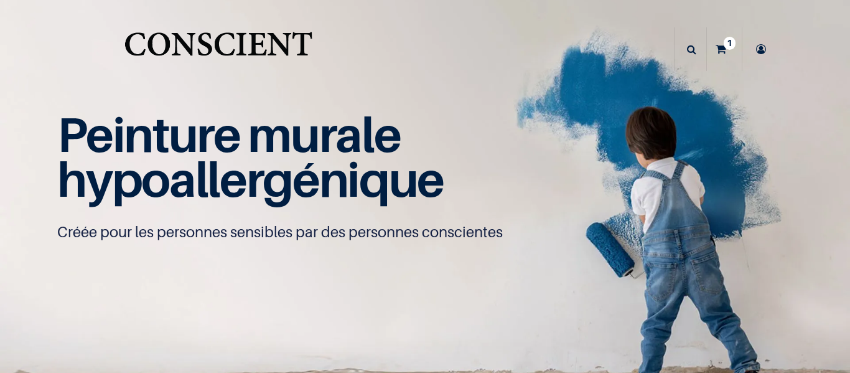  I want to click on p: Créée pour les personnes sensibles par des personnes conscientes, so click(424, 232).